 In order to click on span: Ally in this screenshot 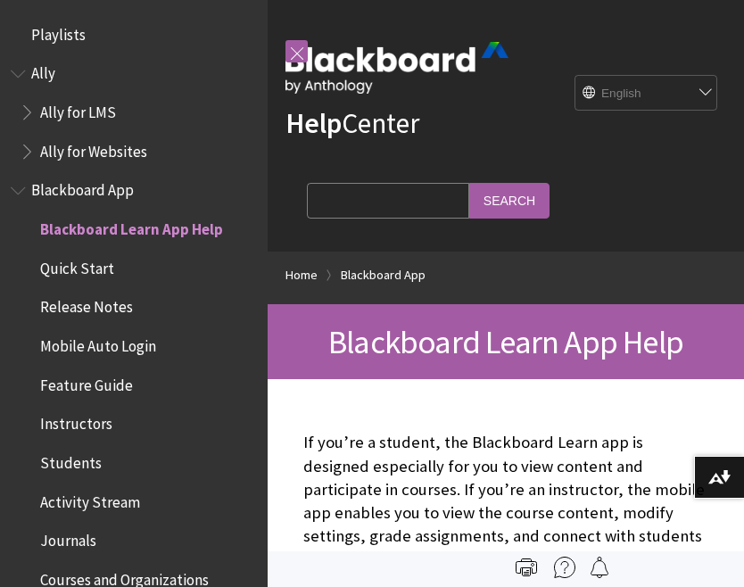, I will do `click(43, 70)`.